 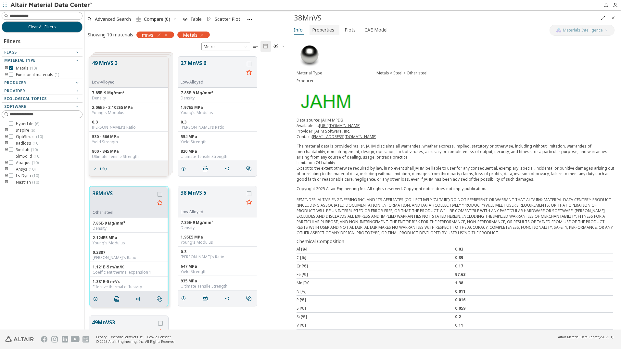 What do you see at coordinates (113, 19) in the screenshot?
I see `span: Advanced Search` at bounding box center [113, 19].